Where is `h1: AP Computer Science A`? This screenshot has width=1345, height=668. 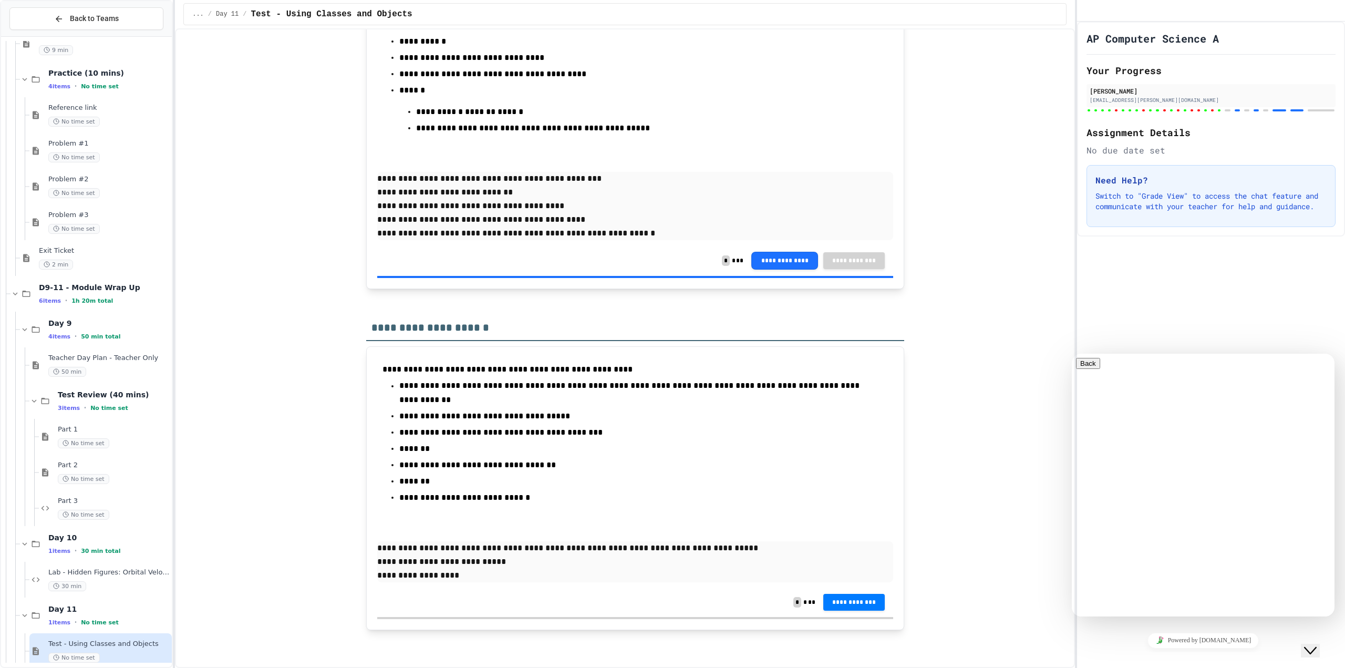 h1: AP Computer Science A is located at coordinates (1153, 38).